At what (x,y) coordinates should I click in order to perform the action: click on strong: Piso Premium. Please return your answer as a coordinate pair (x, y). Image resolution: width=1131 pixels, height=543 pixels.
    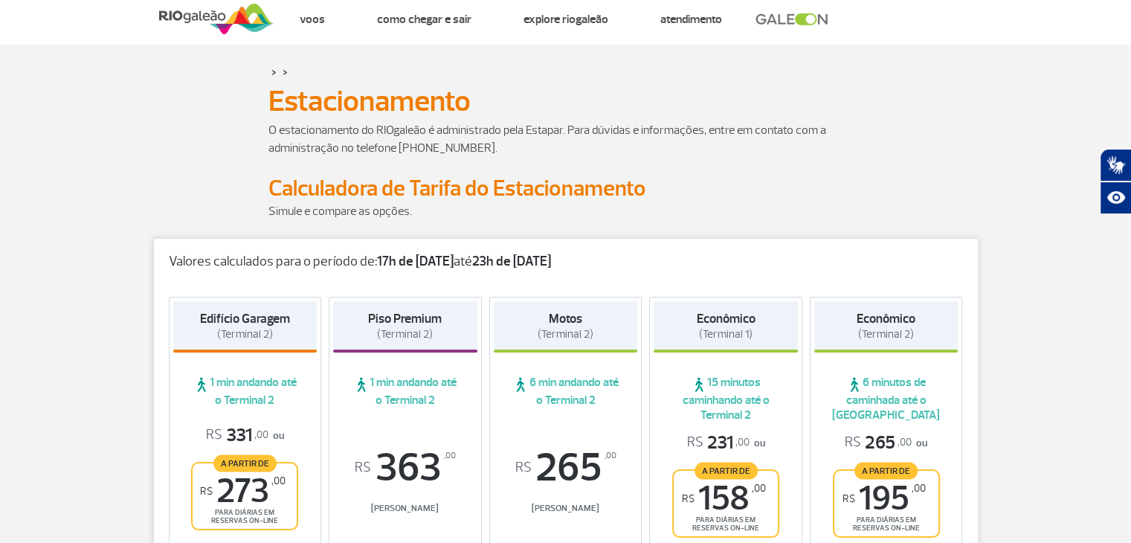
    Looking at the image, I should click on (405, 318).